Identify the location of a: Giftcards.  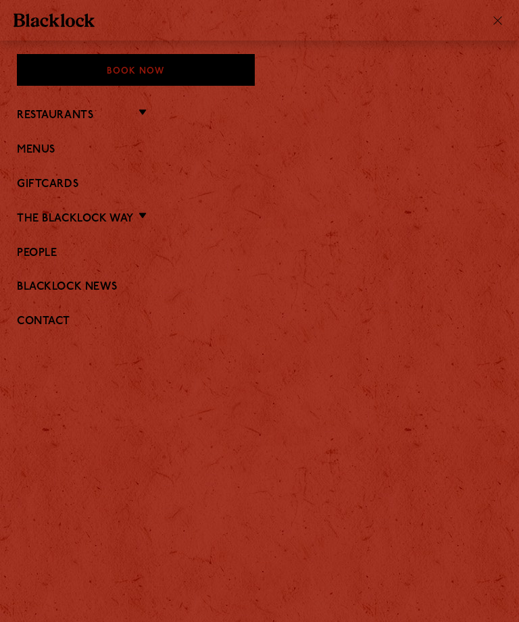
(259, 184).